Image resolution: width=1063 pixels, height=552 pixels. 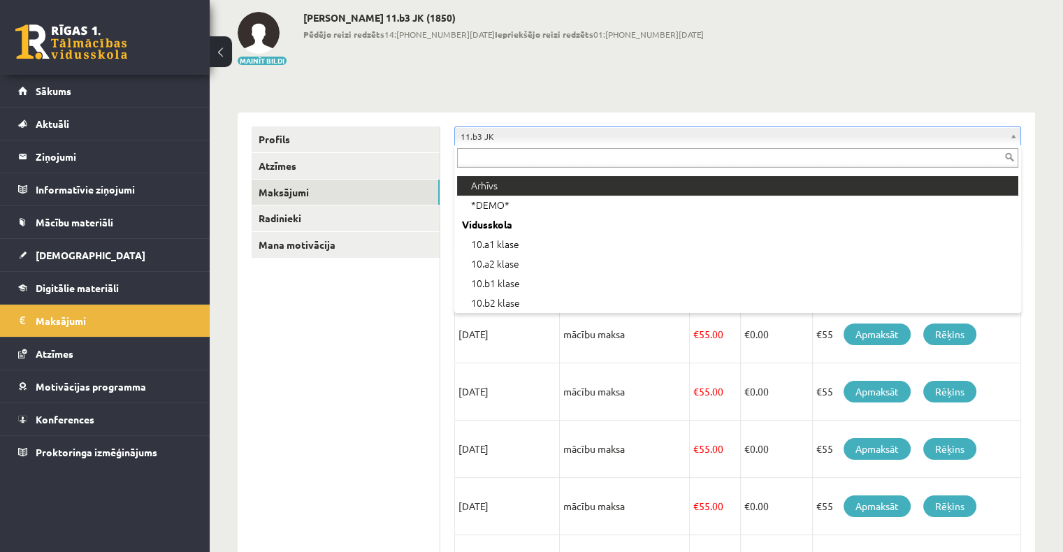 I want to click on div: 10.a2 klase, so click(x=737, y=264).